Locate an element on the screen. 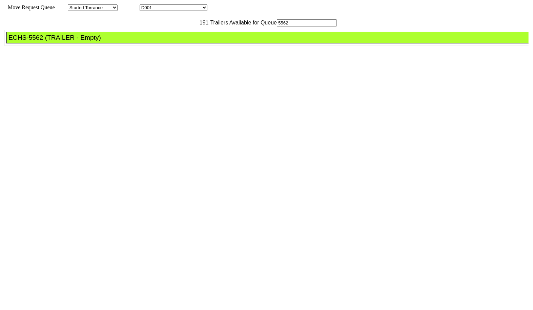 This screenshot has width=533, height=310. span: Trailers Available for Queue is located at coordinates (243, 22).